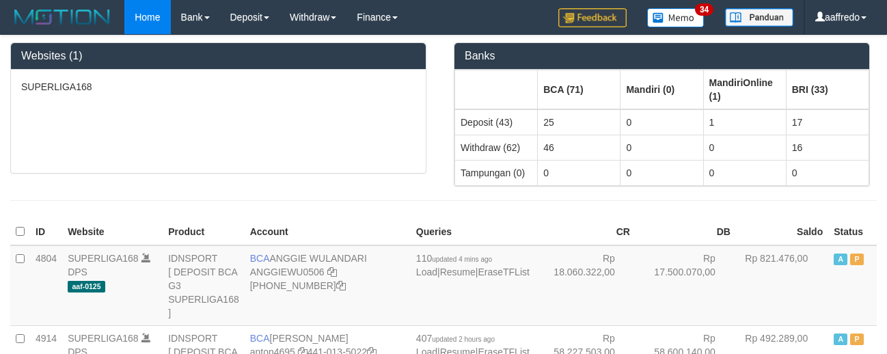 Image resolution: width=887 pixels, height=354 pixels. What do you see at coordinates (585, 286) in the screenshot?
I see `td: Rp 18.060.322,00` at bounding box center [585, 286].